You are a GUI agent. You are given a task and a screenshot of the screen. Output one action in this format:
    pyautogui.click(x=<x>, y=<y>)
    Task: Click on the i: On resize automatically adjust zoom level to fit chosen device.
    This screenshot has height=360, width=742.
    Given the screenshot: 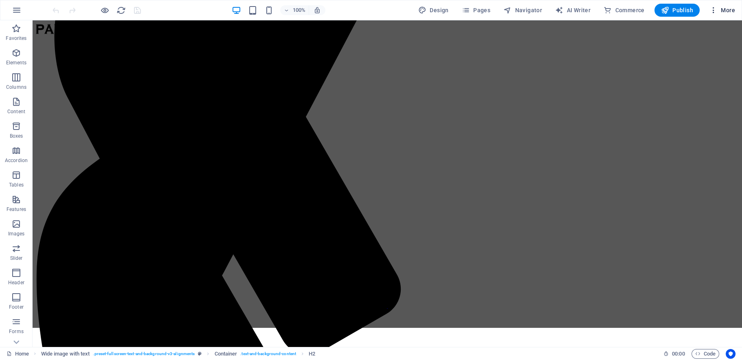 What is the action you would take?
    pyautogui.click(x=317, y=10)
    